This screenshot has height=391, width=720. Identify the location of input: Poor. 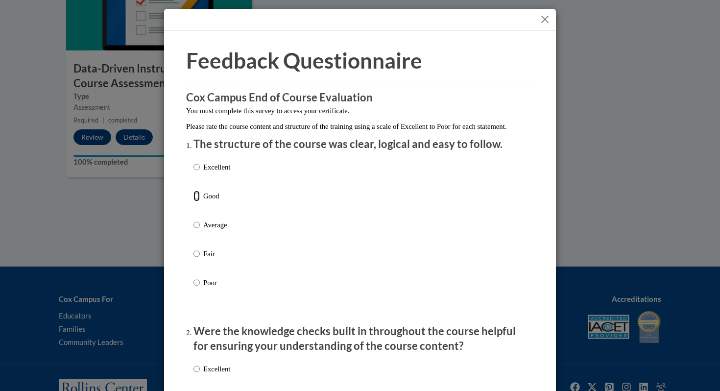
(196, 283).